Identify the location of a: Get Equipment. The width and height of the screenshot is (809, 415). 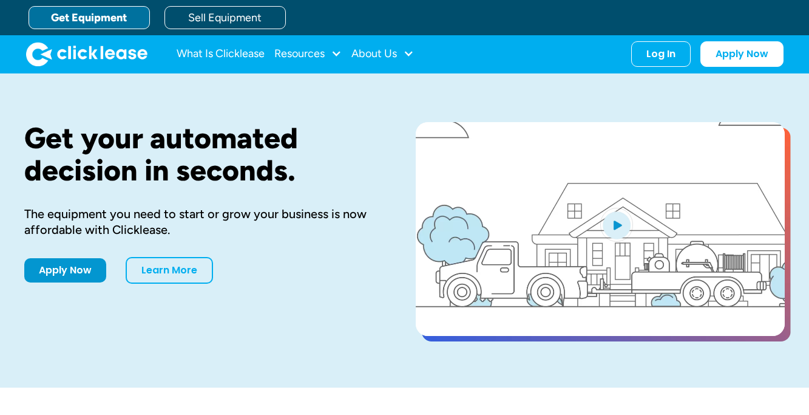
(89, 18).